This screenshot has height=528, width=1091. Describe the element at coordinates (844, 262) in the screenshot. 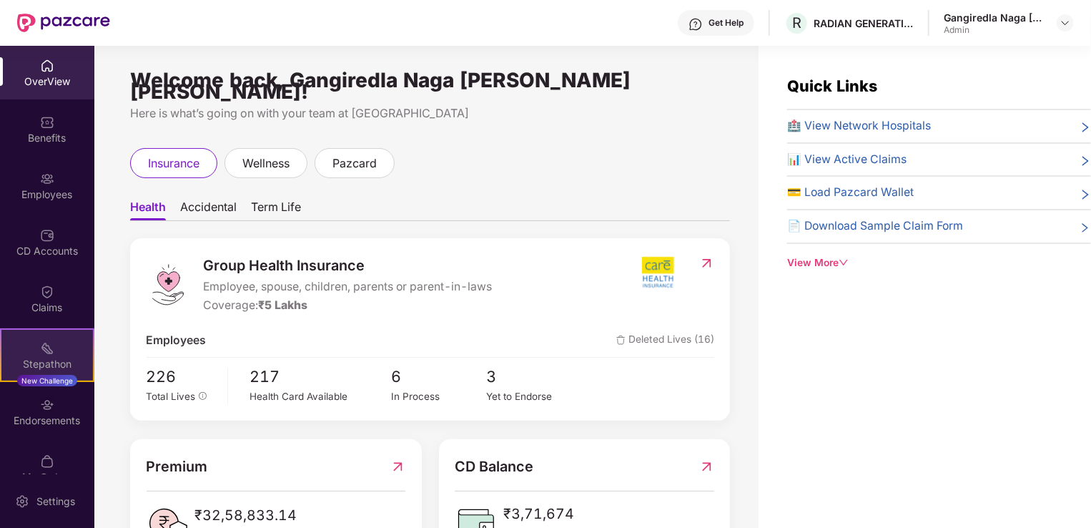

I see `span: down` at that location.